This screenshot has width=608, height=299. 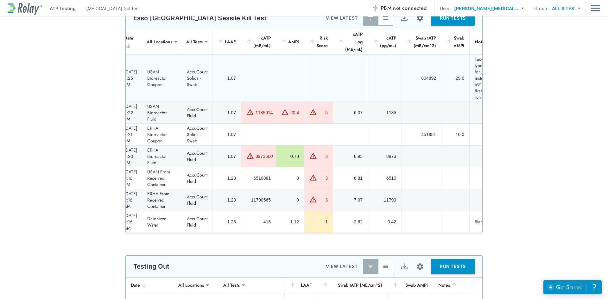 I want to click on div: 1, so click(x=318, y=222).